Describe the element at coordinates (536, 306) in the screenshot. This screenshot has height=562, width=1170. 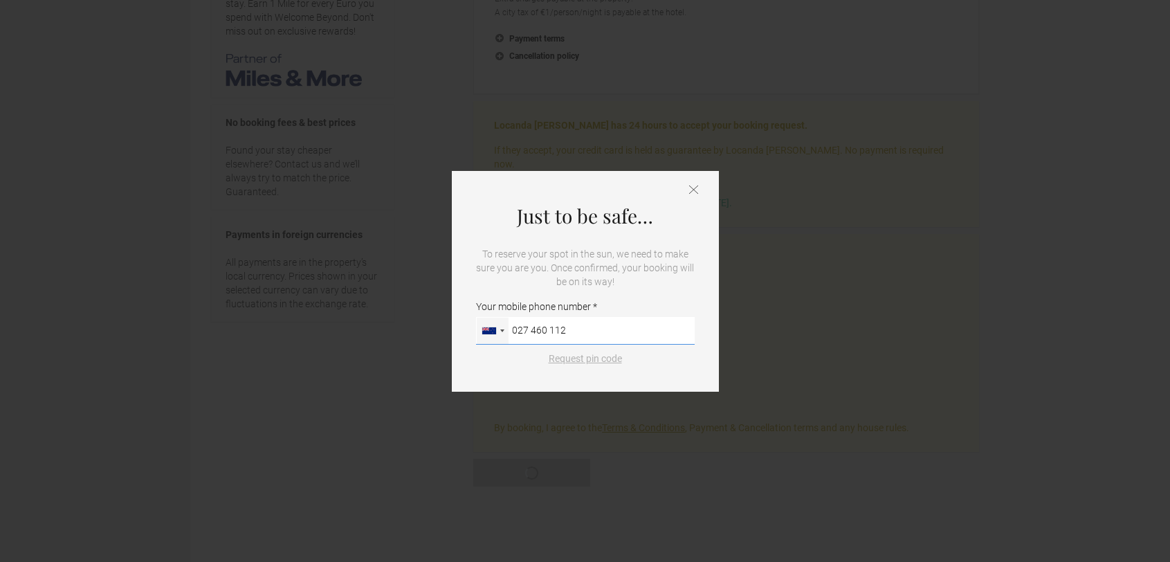
I see `span: Your mobile phone number` at that location.